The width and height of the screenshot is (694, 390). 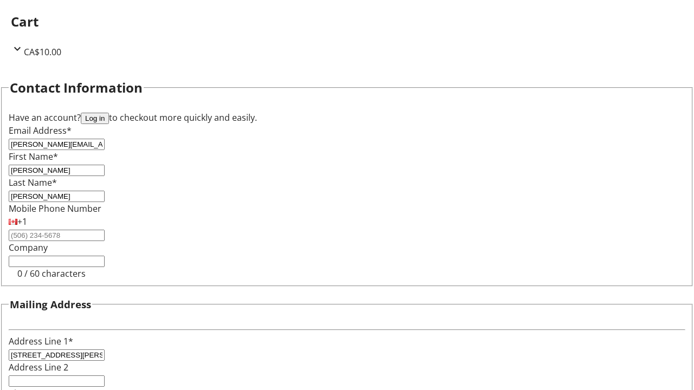 What do you see at coordinates (76, 88) in the screenshot?
I see `h2: Contact Information` at bounding box center [76, 88].